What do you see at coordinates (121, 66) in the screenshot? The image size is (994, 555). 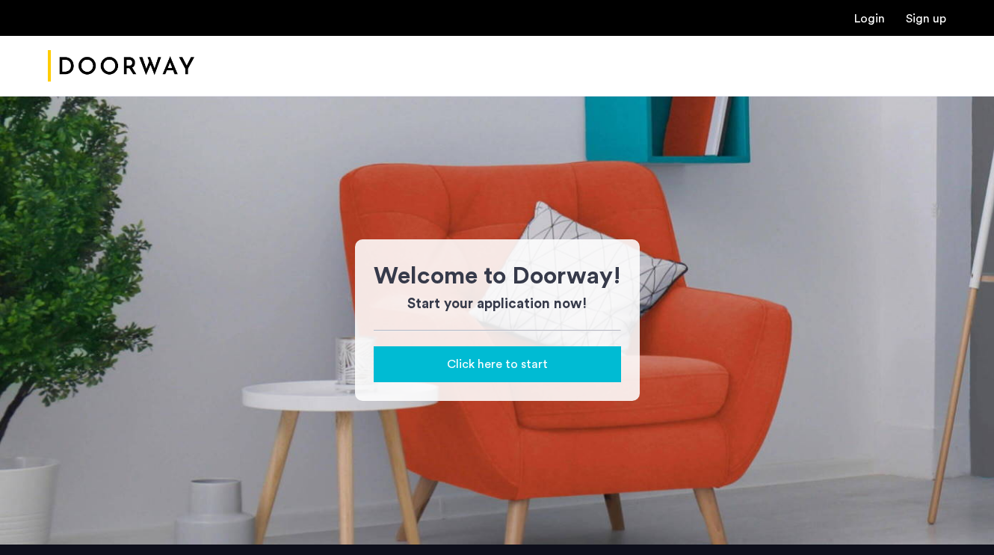 I see `img: logo` at bounding box center [121, 66].